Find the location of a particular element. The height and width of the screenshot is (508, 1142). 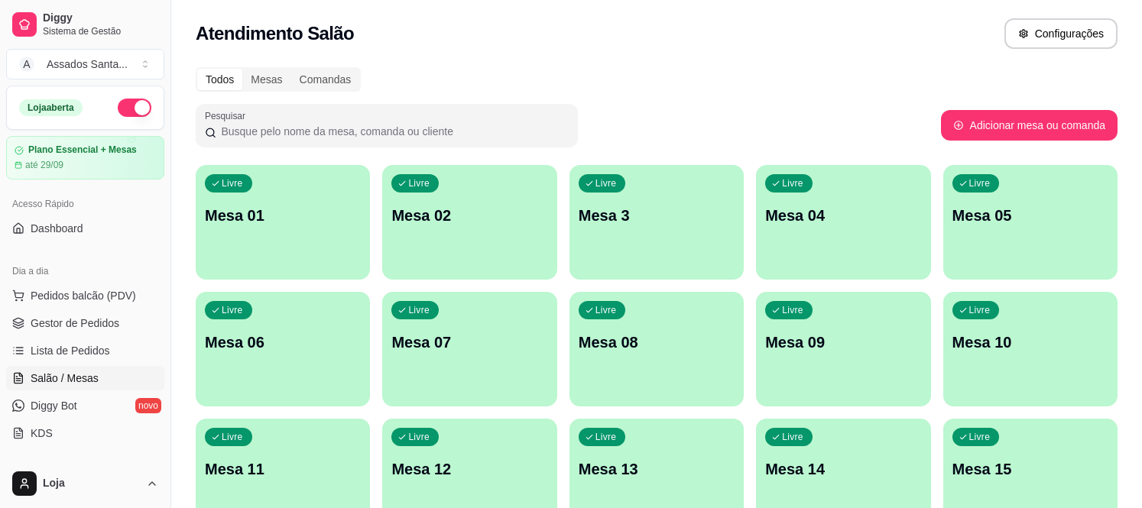

p: Mesa 09 is located at coordinates (843, 343).